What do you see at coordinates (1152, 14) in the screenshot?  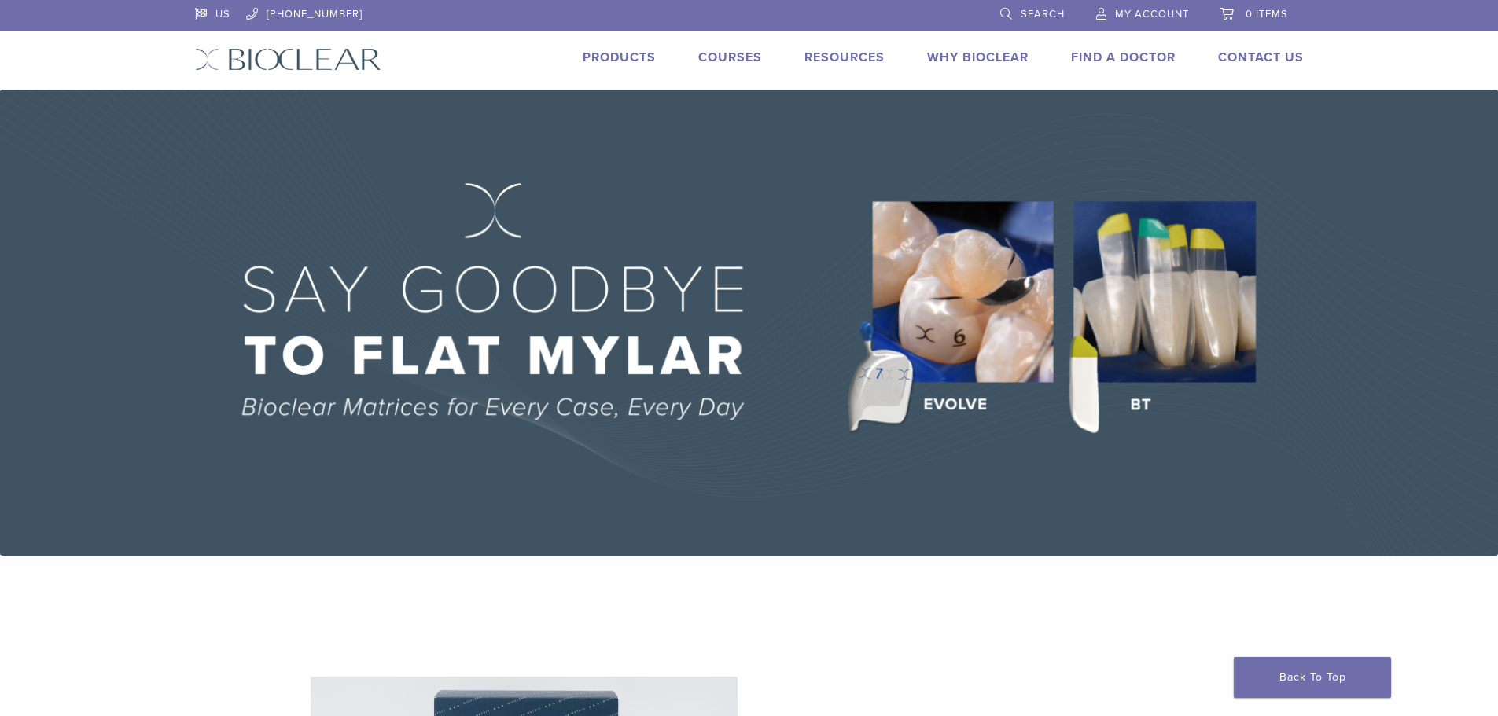 I see `span: My Account` at bounding box center [1152, 14].